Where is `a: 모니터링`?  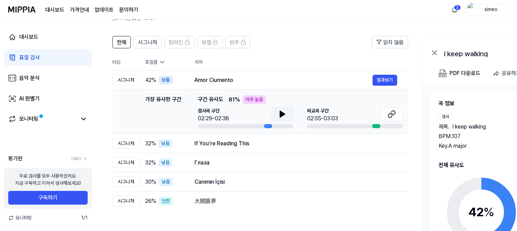 a: 모니터링 is located at coordinates (42, 119).